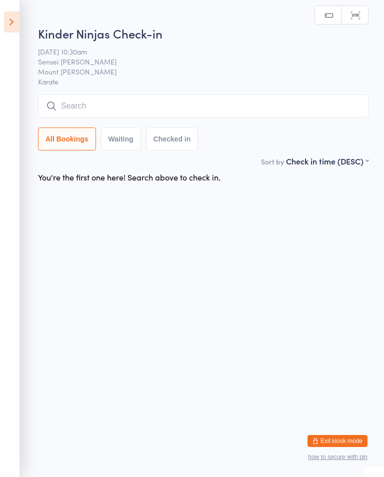 The height and width of the screenshot is (477, 384). I want to click on h2: Kinder Ninjas Check-in, so click(203, 33).